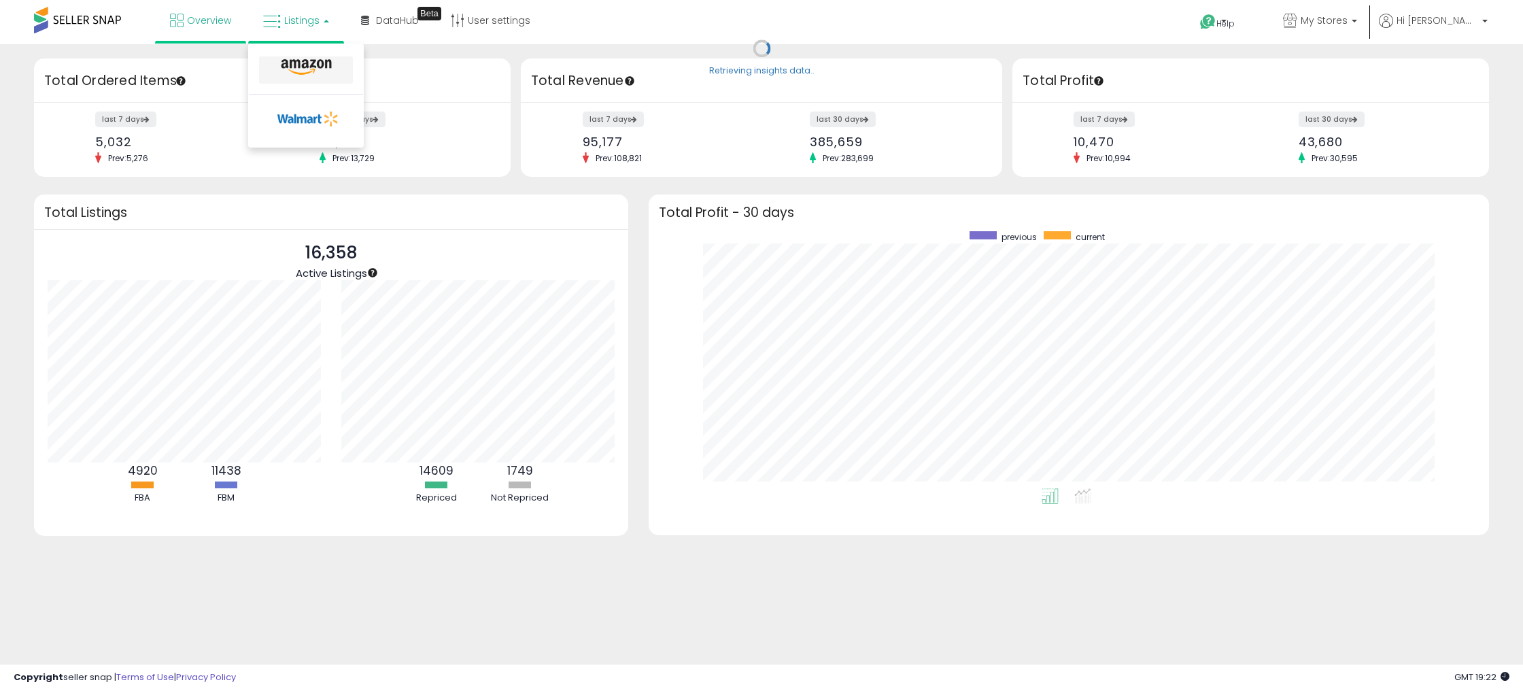  Describe the element at coordinates (520, 470) in the screenshot. I see `b: 1749` at that location.